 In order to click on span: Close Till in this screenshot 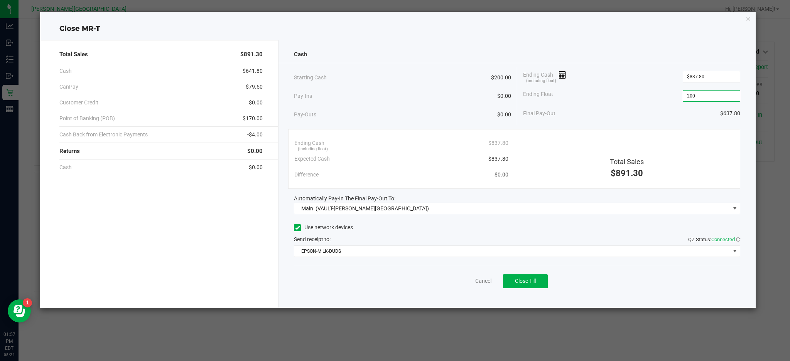, I will do `click(525, 281)`.